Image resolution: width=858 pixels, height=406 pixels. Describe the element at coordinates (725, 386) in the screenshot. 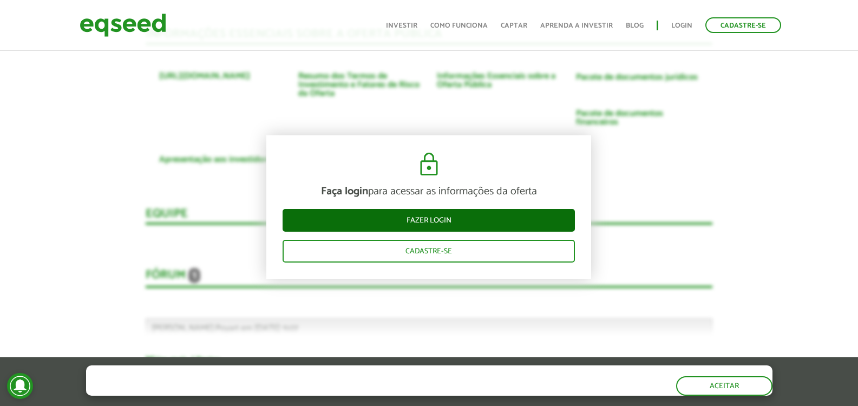

I see `button: Aceitar` at that location.